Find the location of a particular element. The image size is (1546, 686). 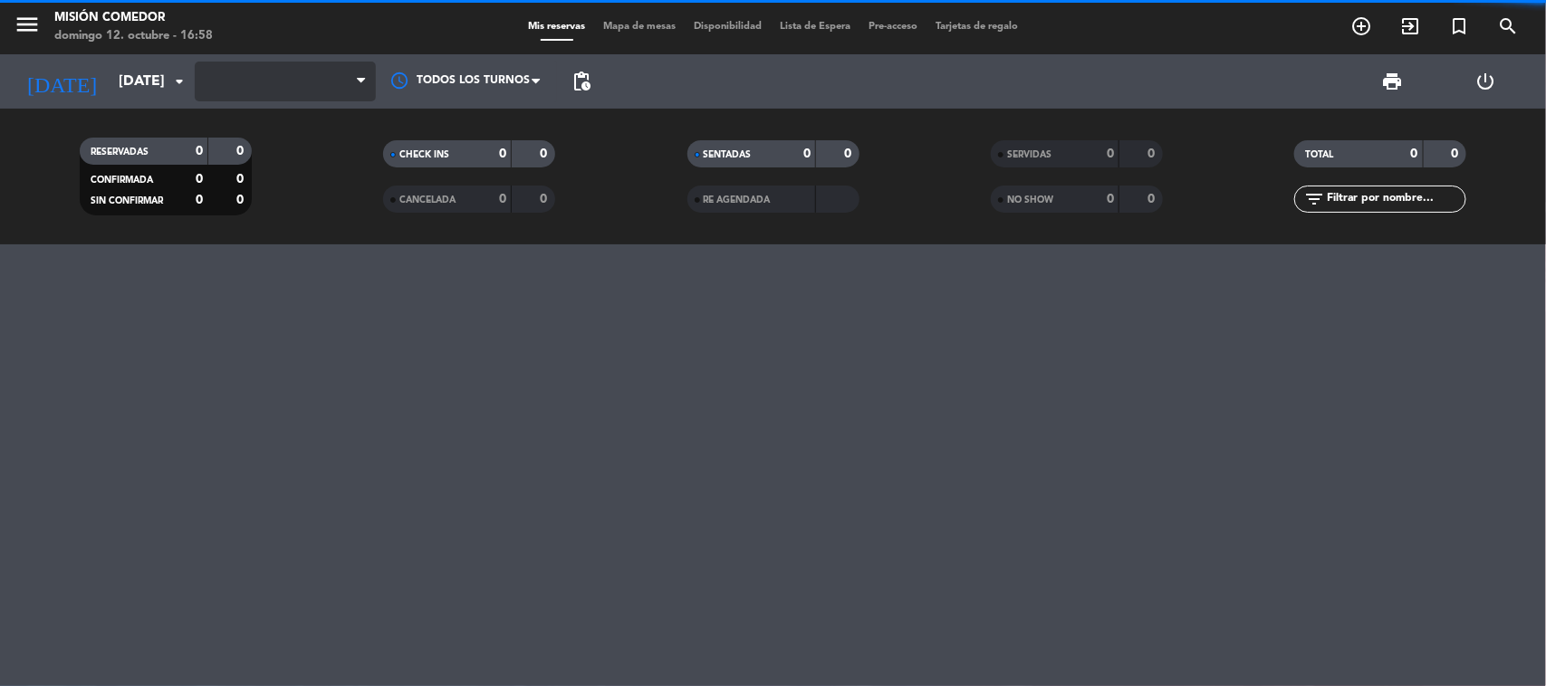

input: Filtrar por nombre... is located at coordinates (1394, 199).